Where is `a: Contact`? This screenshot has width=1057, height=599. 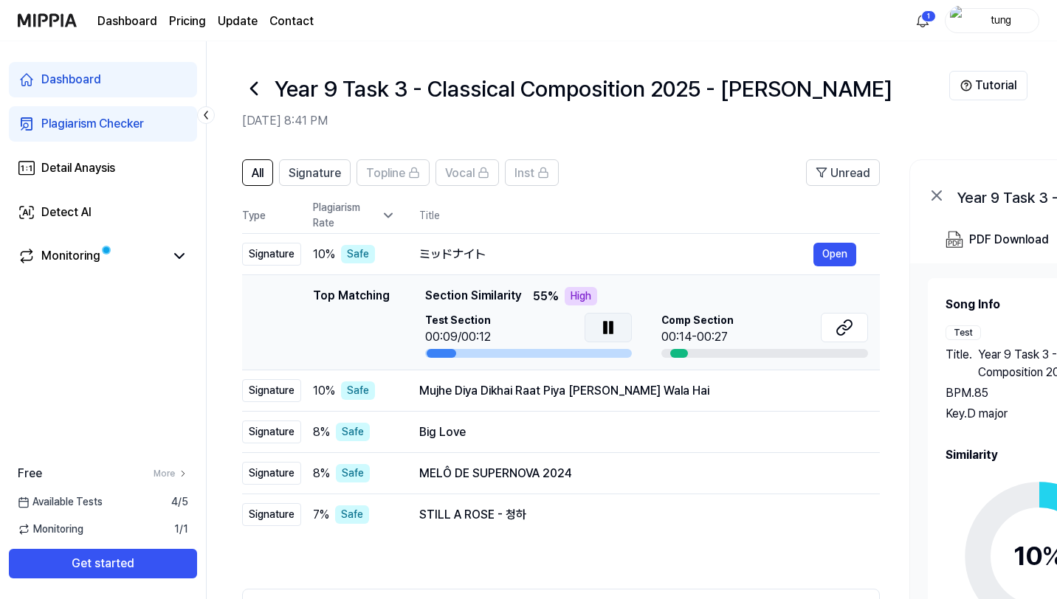
a: Contact is located at coordinates (292, 21).